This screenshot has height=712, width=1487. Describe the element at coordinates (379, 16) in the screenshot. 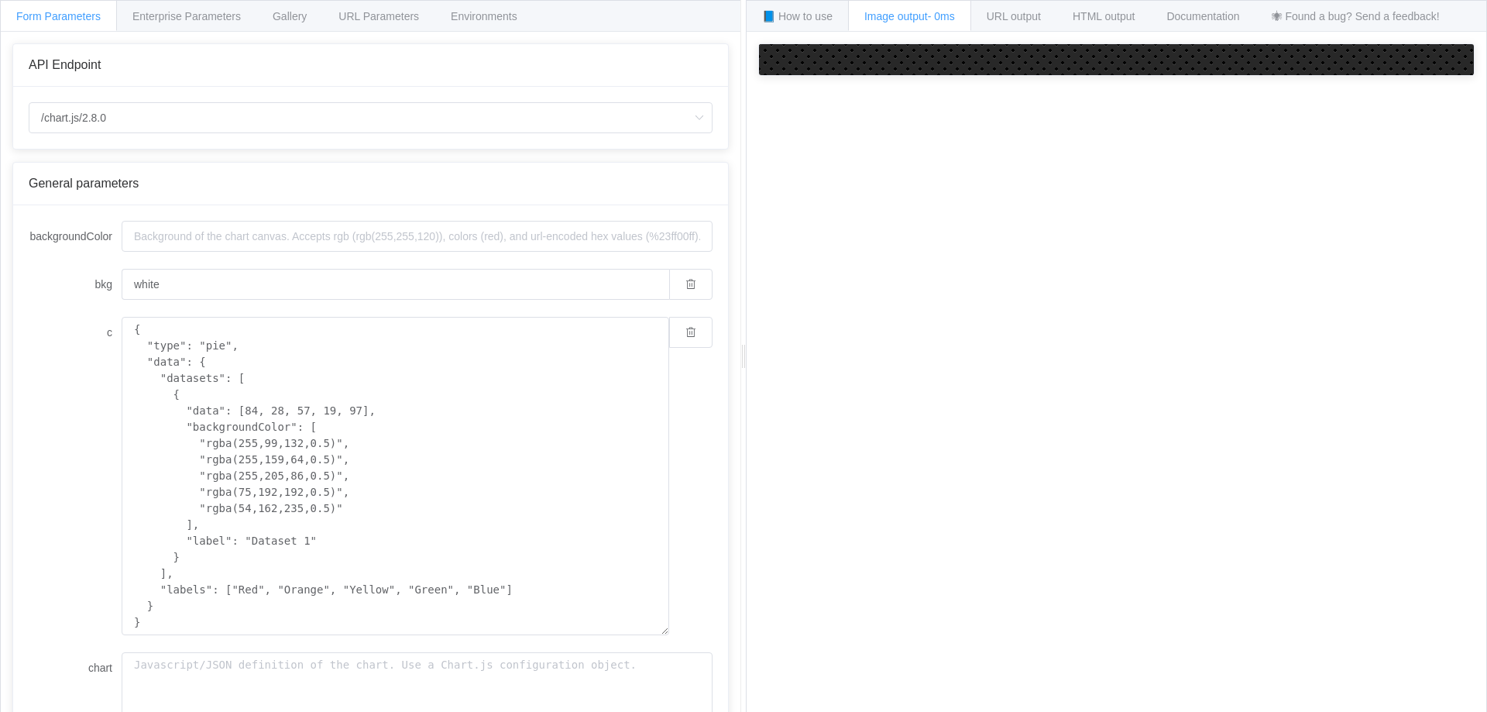

I see `span: URL Parameters` at that location.